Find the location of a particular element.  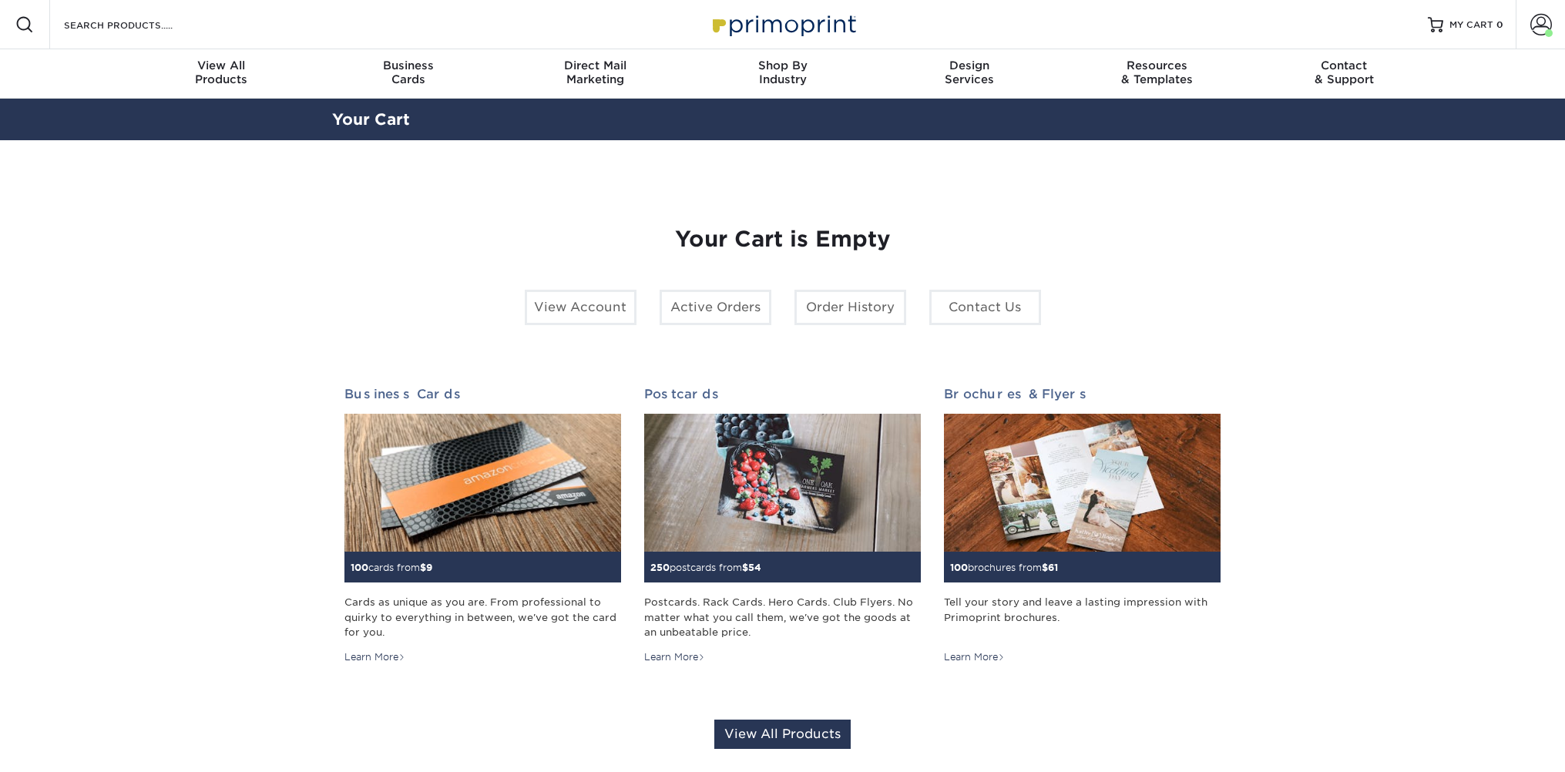

div: Marketing is located at coordinates (595, 72).